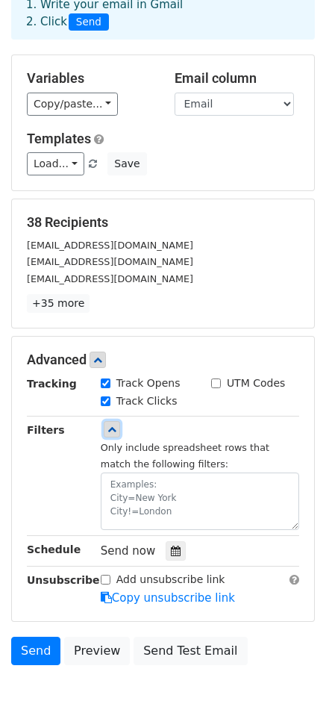 This screenshot has width=326, height=701. What do you see at coordinates (90, 78) in the screenshot?
I see `h5: Variables` at bounding box center [90, 78].